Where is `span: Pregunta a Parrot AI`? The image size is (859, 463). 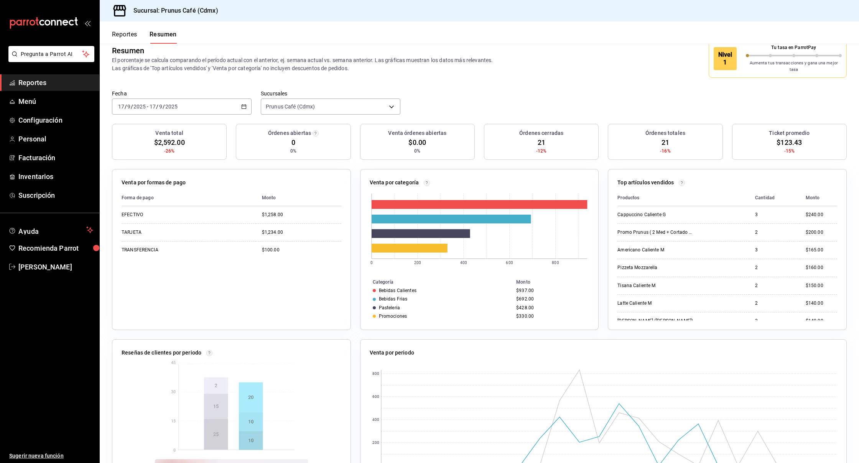 span: Pregunta a Parrot AI is located at coordinates (51, 54).